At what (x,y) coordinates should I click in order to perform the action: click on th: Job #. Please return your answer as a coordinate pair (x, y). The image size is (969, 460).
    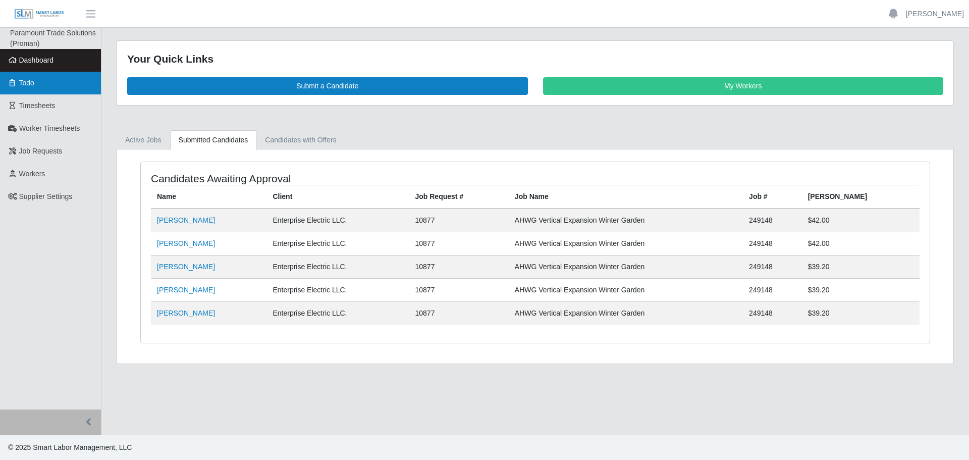
    Looking at the image, I should click on (772, 196).